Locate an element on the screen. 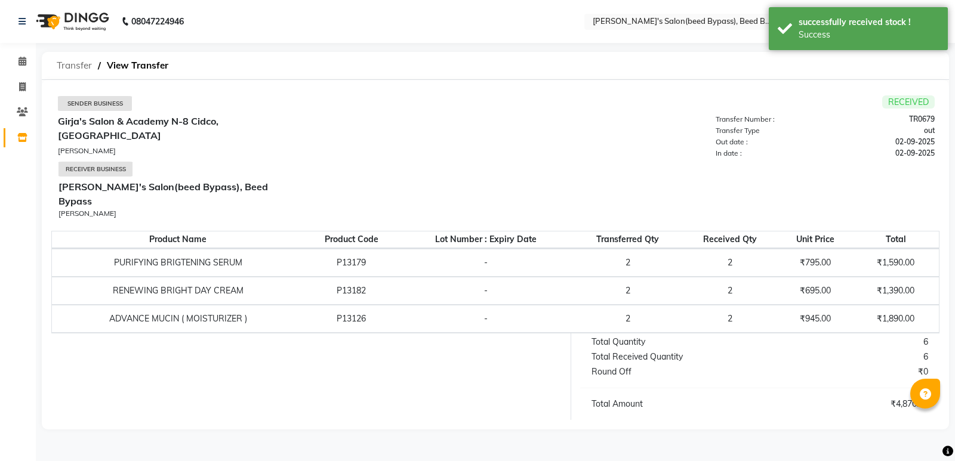  th: Total is located at coordinates (896, 240).